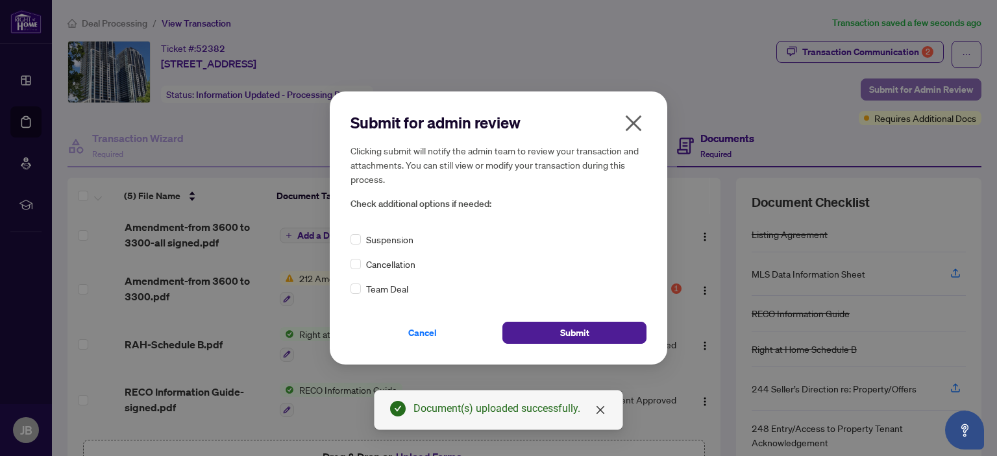  I want to click on a: Close, so click(600, 410).